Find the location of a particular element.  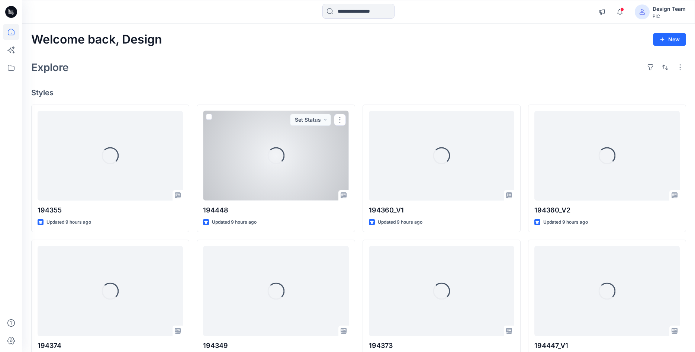

div: Design Team is located at coordinates (669, 9).